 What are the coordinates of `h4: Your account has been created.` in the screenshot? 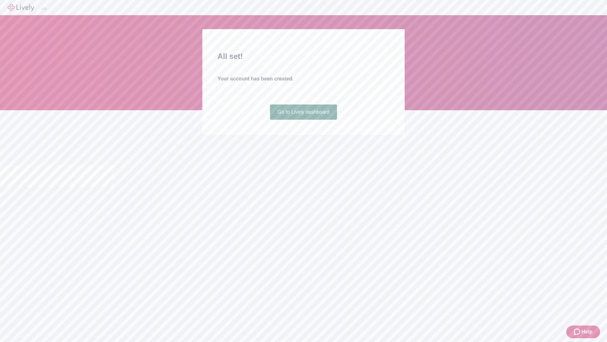 It's located at (304, 79).